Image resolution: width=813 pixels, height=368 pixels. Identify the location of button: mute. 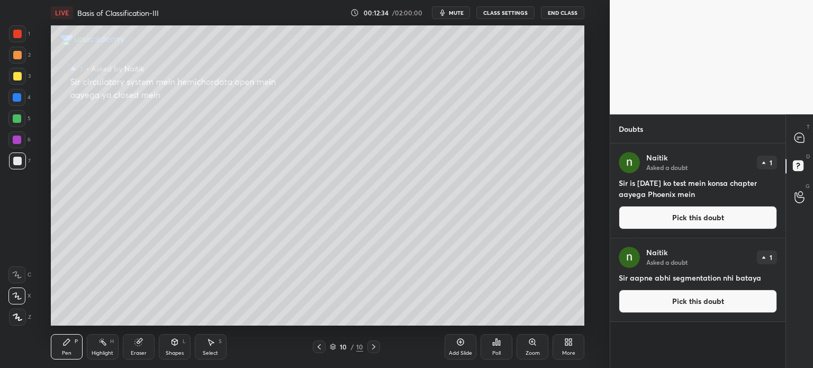
(451, 13).